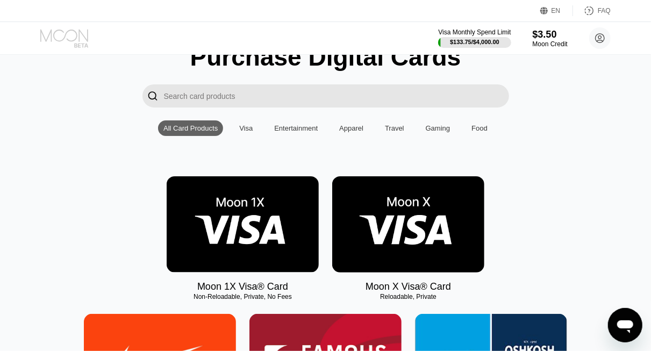 Image resolution: width=651 pixels, height=351 pixels. What do you see at coordinates (408, 287) in the screenshot?
I see `div: Moon X Visa® Card` at bounding box center [408, 287].